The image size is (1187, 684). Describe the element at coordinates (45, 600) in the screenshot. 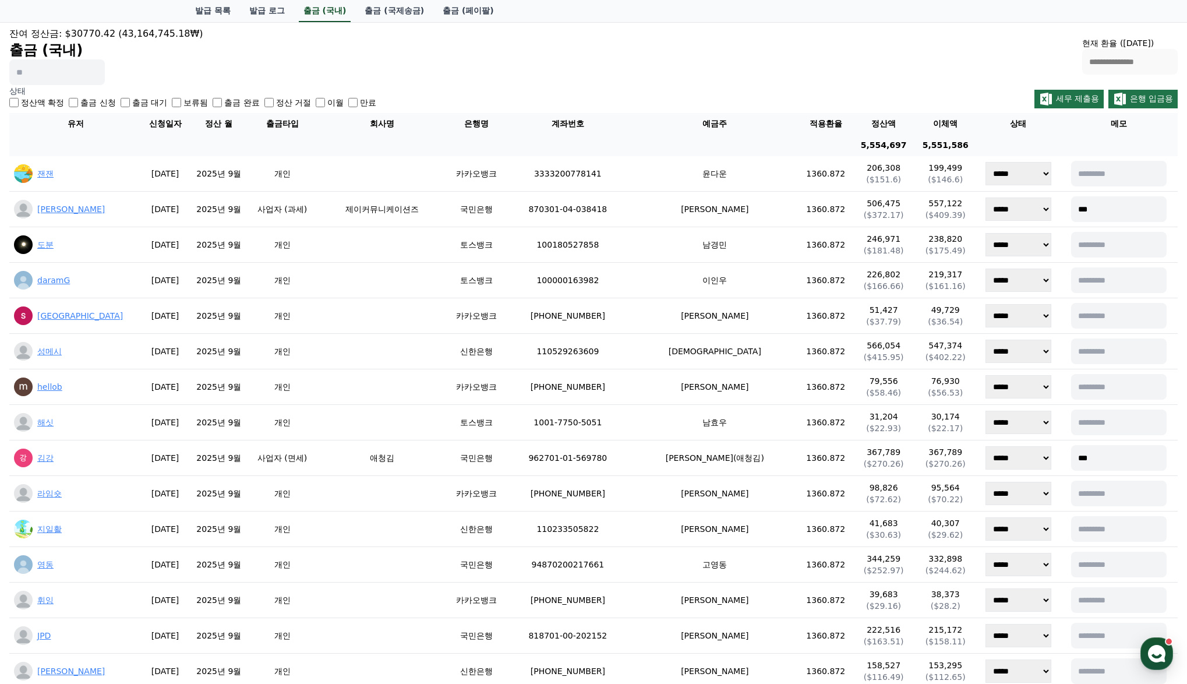

I see `a: 휘잉` at that location.